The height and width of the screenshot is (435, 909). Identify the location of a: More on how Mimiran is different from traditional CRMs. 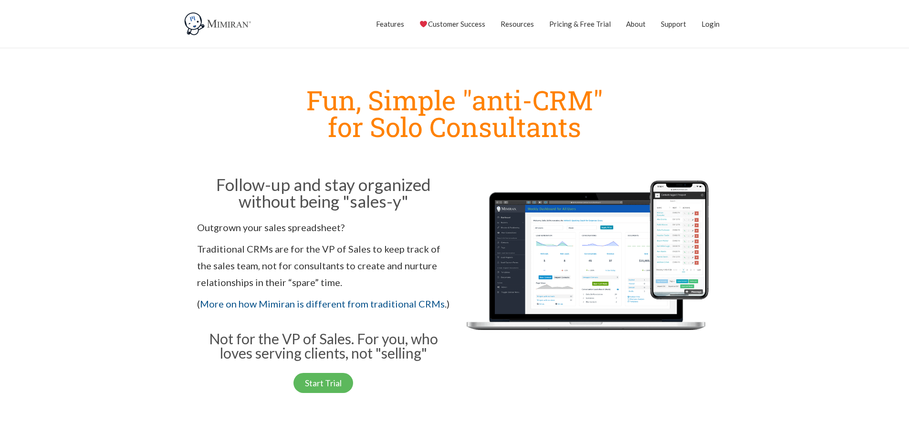
(322, 303).